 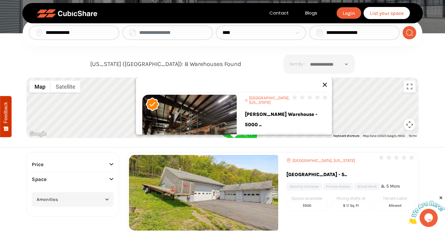 What do you see at coordinates (304, 187) in the screenshot?
I see `a: Security Cameras` at bounding box center [304, 187].